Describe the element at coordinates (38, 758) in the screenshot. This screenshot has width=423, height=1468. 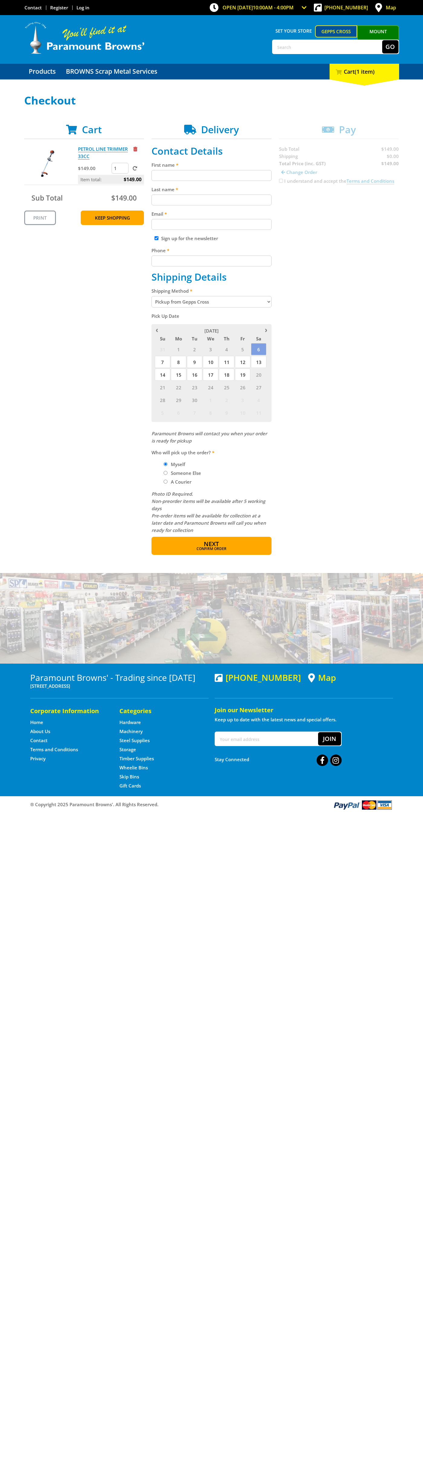
I see `a: Go to the Privacy page` at that location.